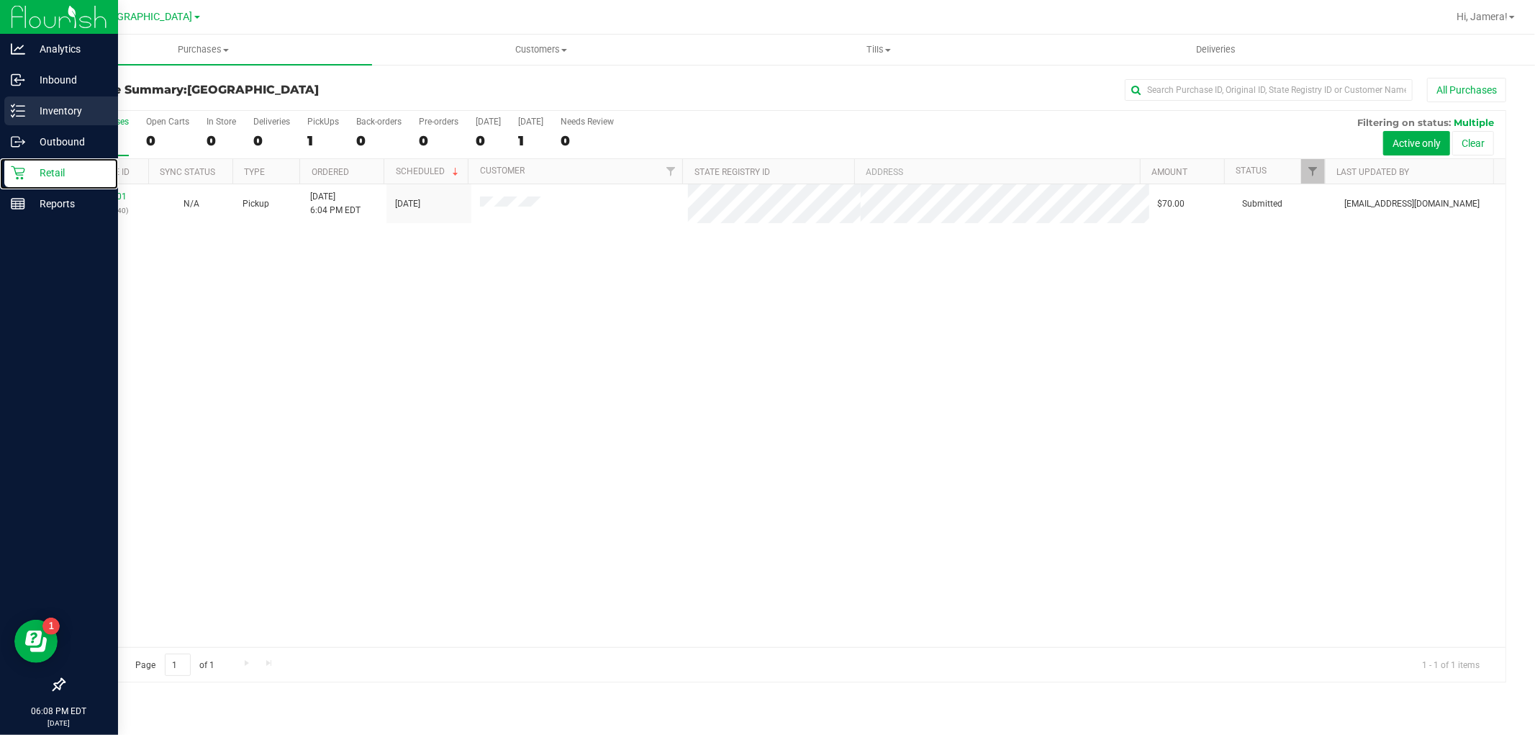 Image resolution: width=1535 pixels, height=735 pixels. Describe the element at coordinates (203, 50) in the screenshot. I see `span: Purchases` at that location.